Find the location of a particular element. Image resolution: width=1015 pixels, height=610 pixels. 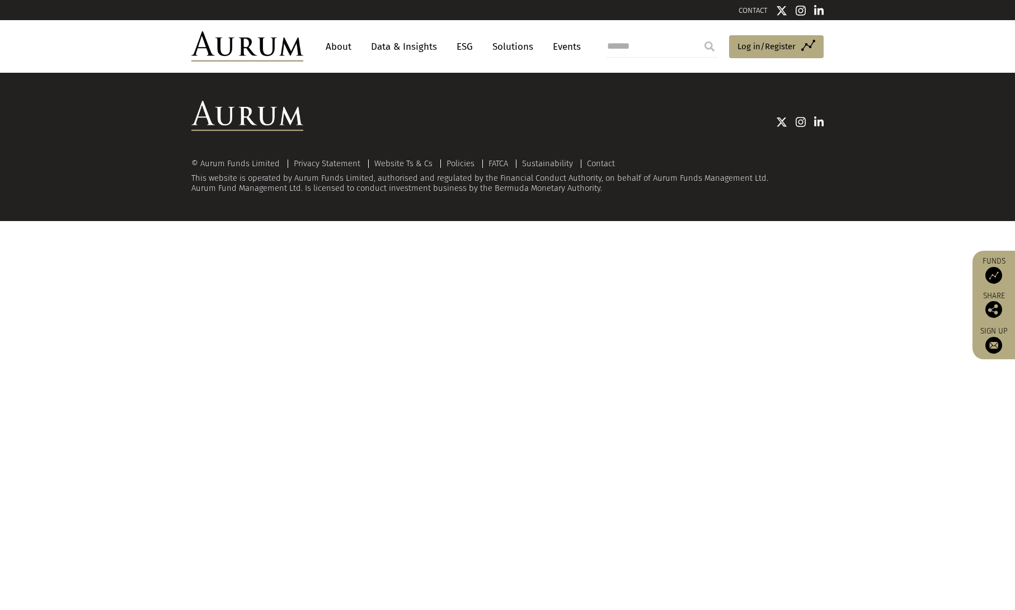

img: Aurum is located at coordinates (247, 46).